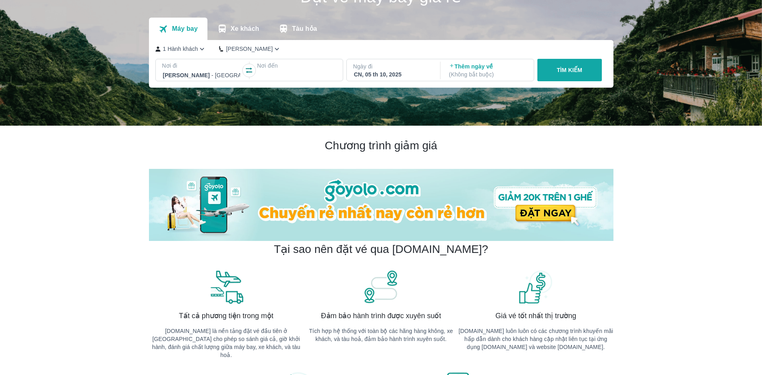  I want to click on img: banner-home, so click(381, 205).